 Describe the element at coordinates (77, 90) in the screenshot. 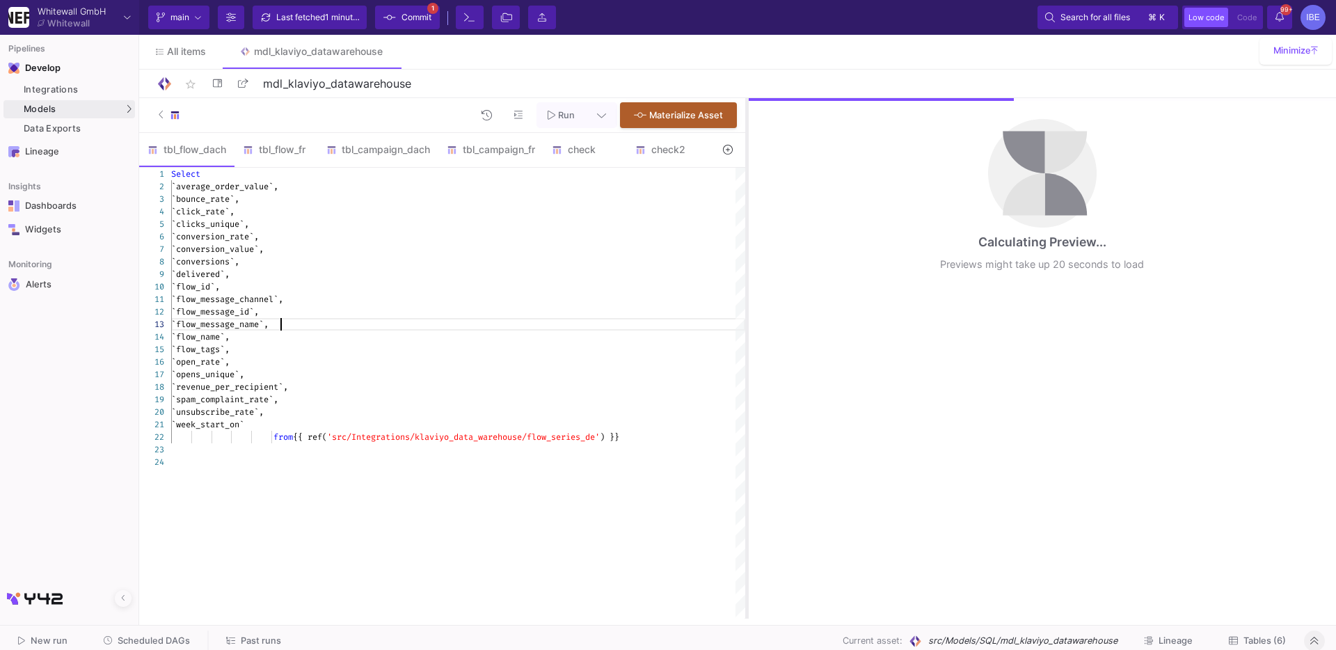

I see `div: Integrations` at that location.